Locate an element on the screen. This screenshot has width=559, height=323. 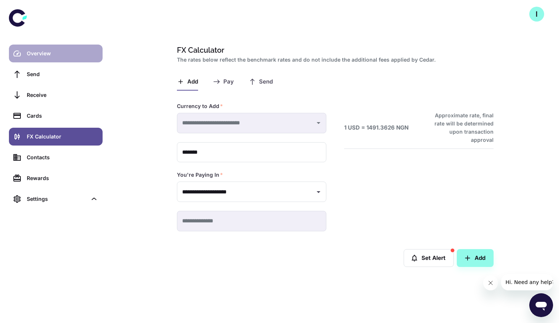
label: You're Paying In is located at coordinates (200, 175).